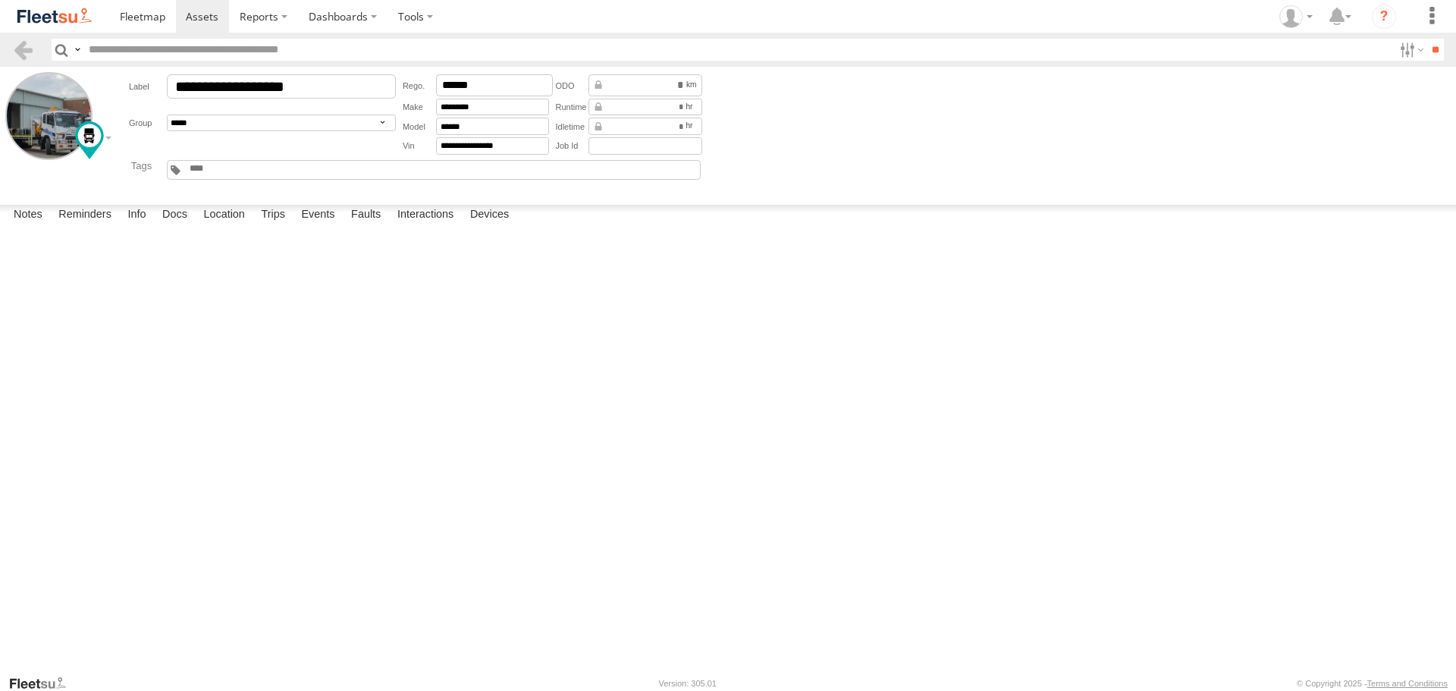  What do you see at coordinates (1407, 683) in the screenshot?
I see `a: Terms and Conditions` at bounding box center [1407, 683].